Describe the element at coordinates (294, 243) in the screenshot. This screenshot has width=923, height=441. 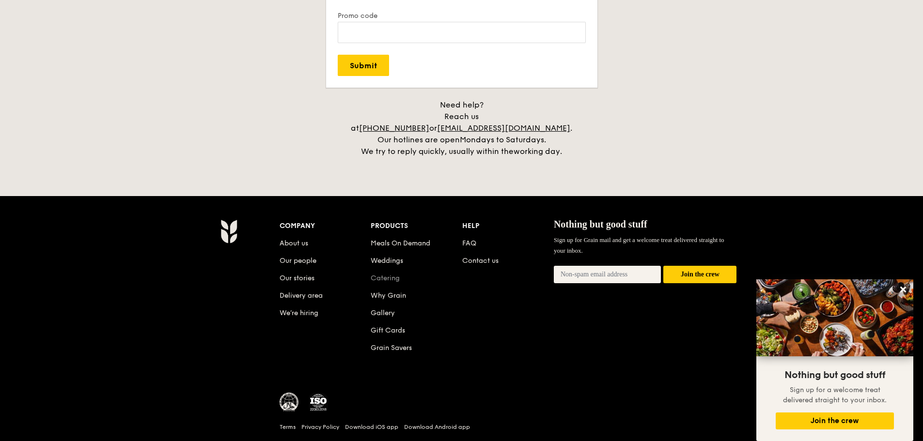
I see `a: About us` at that location.